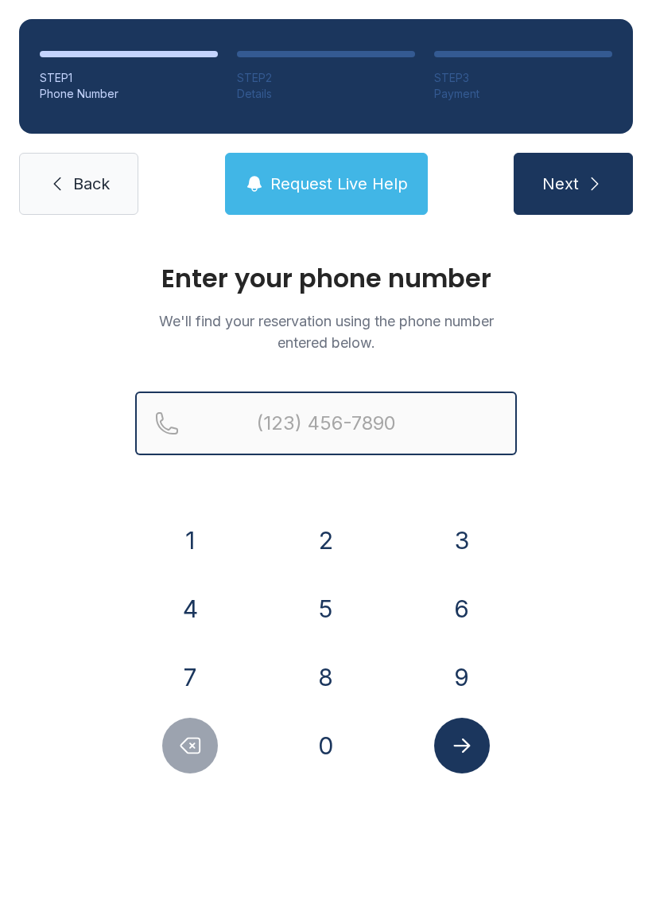 The height and width of the screenshot is (900, 652). What do you see at coordinates (462, 540) in the screenshot?
I see `button: 3` at bounding box center [462, 540].